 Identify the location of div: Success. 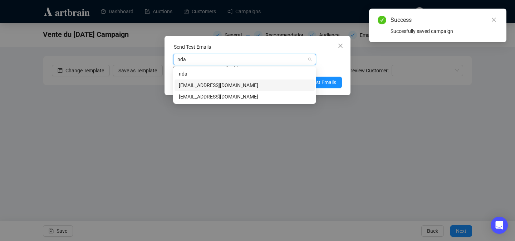
(444, 20).